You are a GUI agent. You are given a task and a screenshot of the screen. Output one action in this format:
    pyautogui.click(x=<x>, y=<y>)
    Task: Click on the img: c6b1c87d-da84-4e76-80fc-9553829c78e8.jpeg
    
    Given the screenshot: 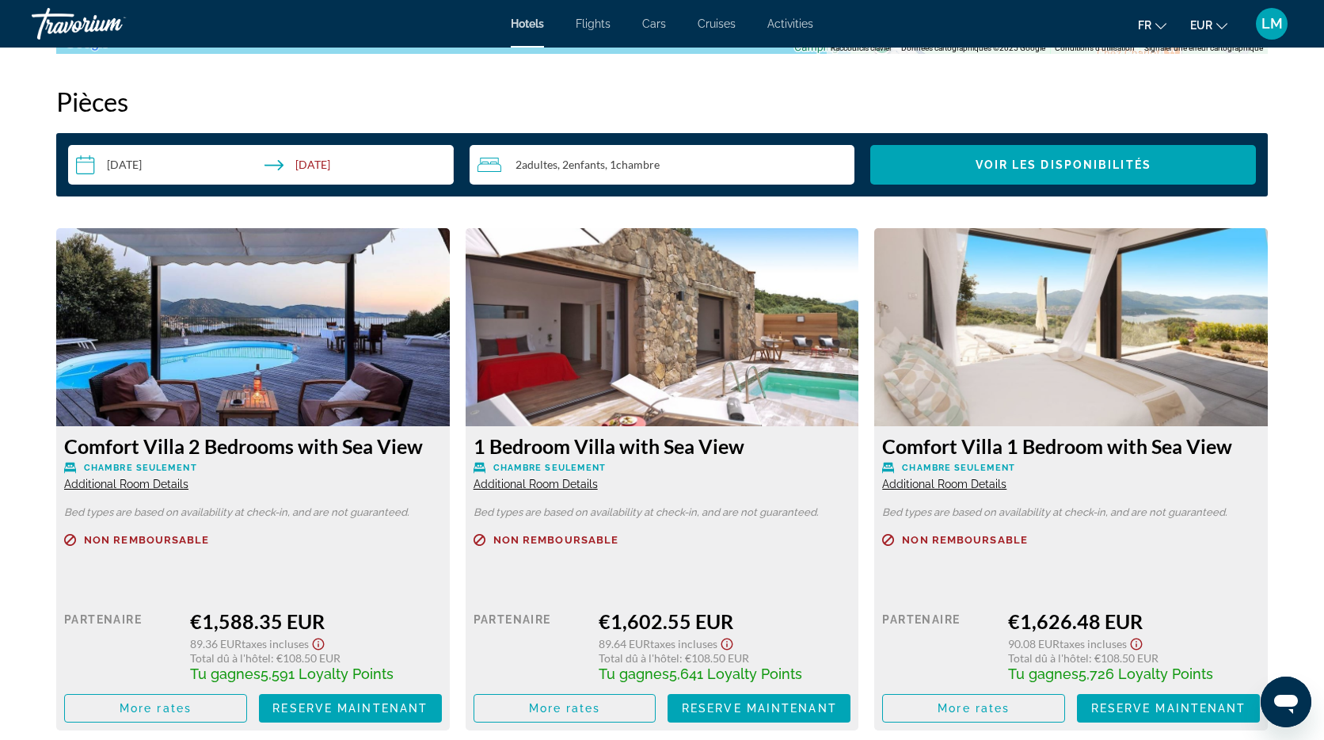 What is the action you would take?
    pyautogui.click(x=1071, y=327)
    